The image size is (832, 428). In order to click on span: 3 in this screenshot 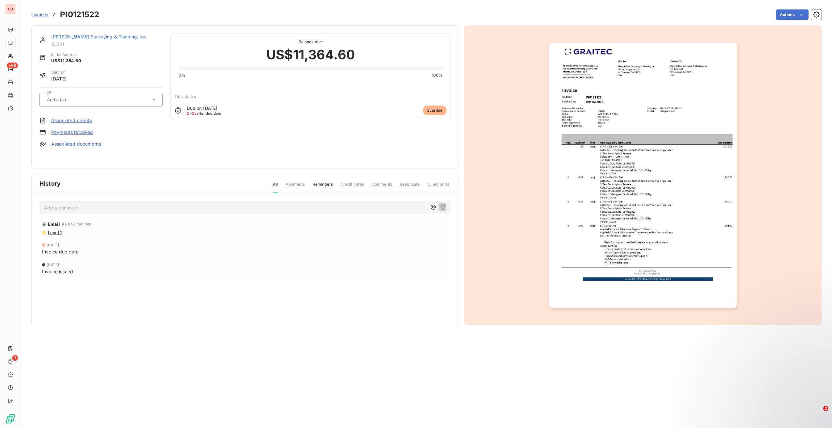, I will do `click(15, 358)`.